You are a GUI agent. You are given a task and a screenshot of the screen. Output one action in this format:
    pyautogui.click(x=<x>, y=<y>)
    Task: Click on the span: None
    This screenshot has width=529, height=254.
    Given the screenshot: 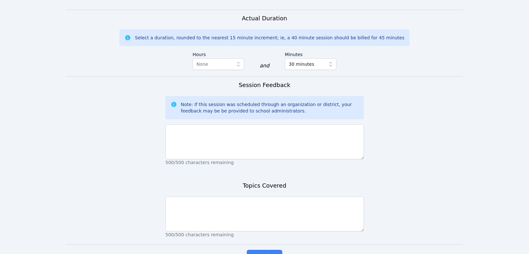 What is the action you would take?
    pyautogui.click(x=202, y=64)
    